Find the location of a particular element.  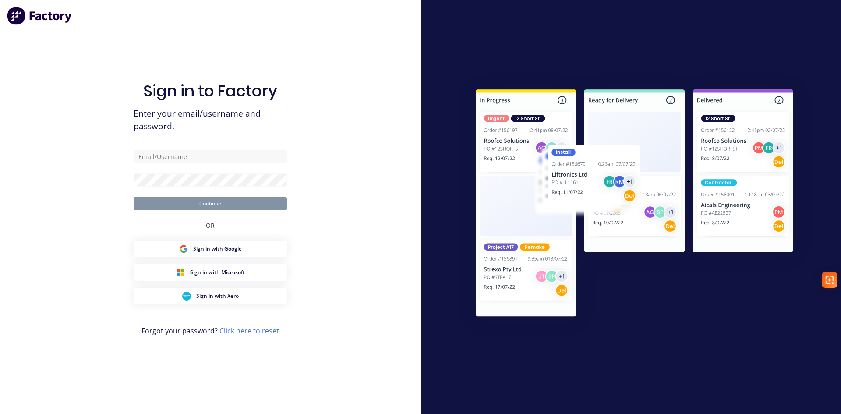

img: Sign in is located at coordinates (635, 205).